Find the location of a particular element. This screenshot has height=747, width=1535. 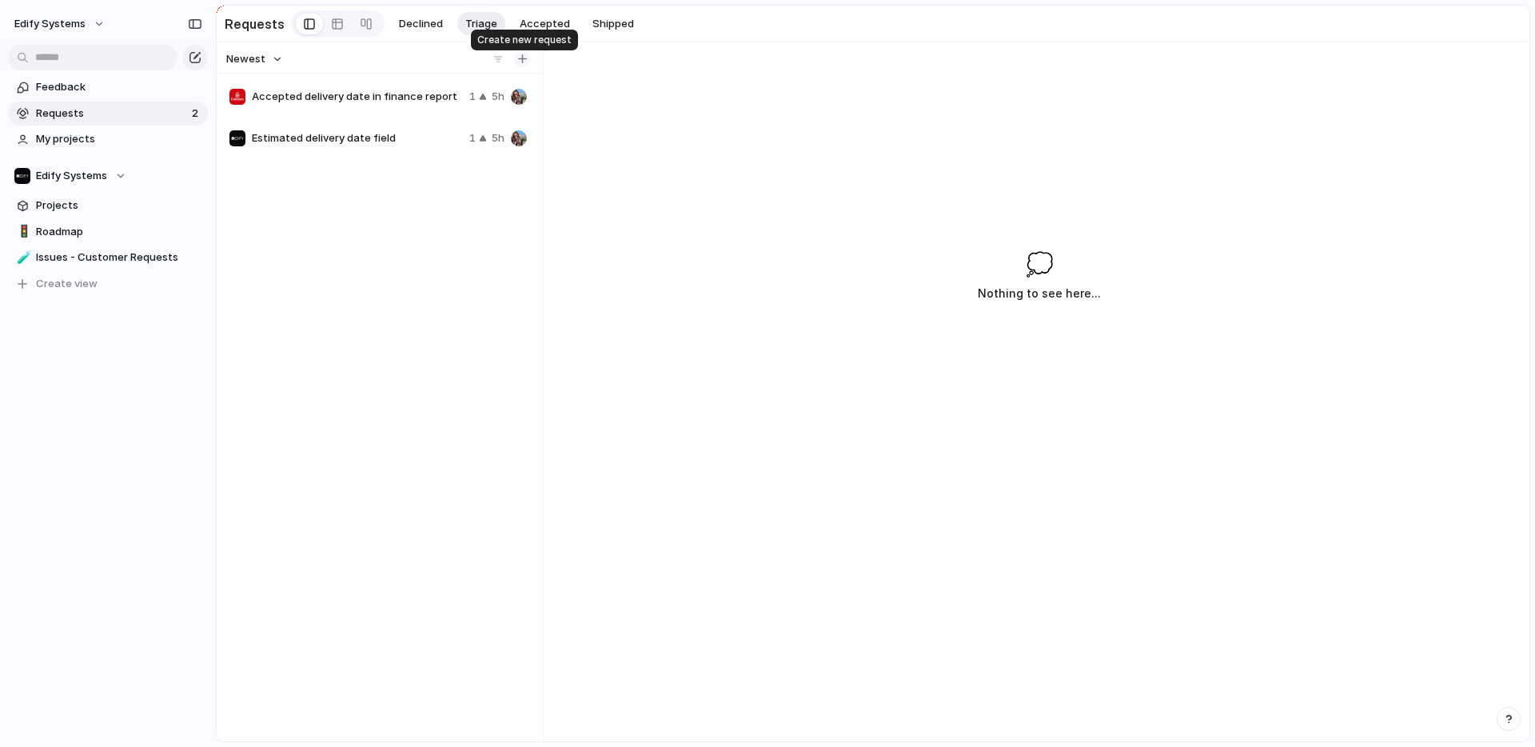

span: 2 is located at coordinates (197, 114).